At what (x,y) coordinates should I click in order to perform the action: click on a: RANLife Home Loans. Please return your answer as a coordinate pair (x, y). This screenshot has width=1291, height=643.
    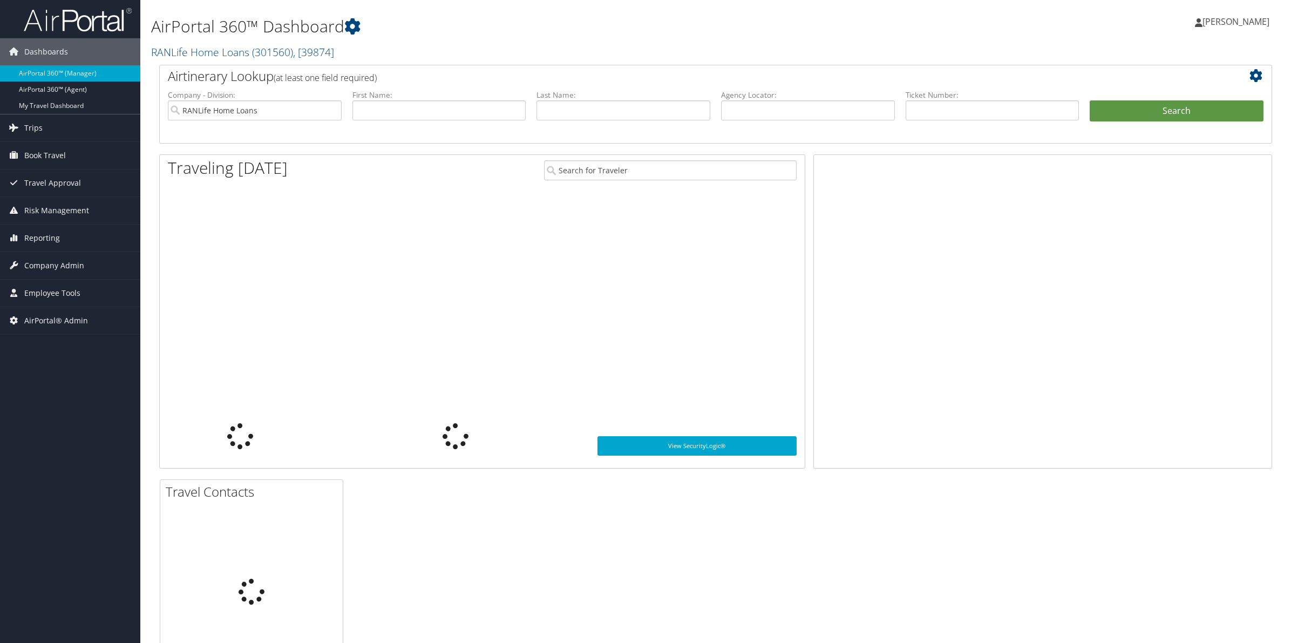
    Looking at the image, I should click on (242, 52).